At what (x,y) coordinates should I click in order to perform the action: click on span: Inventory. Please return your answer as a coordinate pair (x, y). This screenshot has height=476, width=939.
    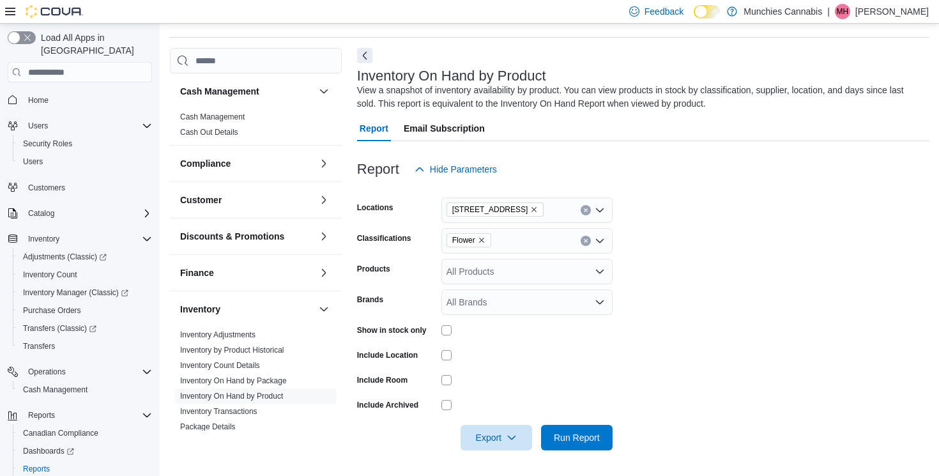
    Looking at the image, I should click on (43, 239).